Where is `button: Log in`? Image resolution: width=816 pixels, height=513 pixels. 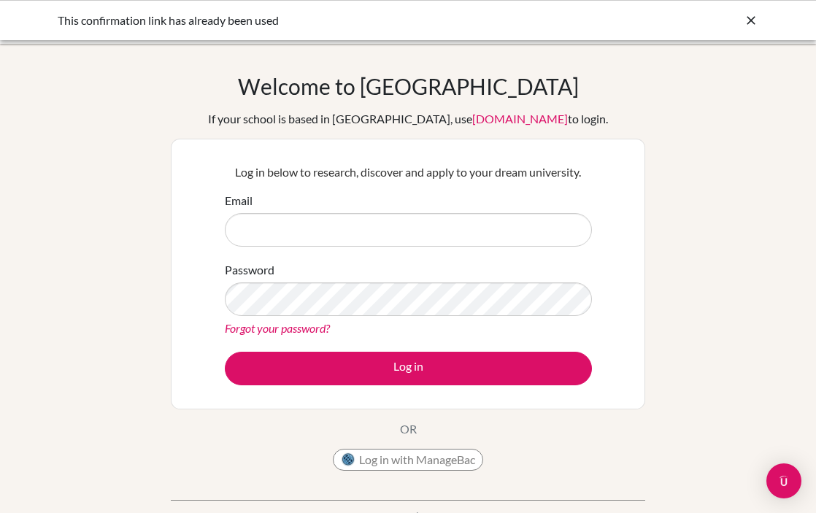 button: Log in is located at coordinates (408, 368).